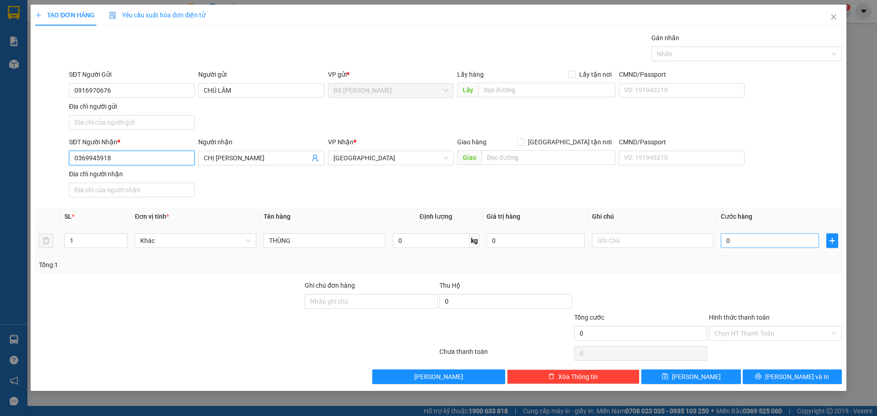 The height and width of the screenshot is (416, 877). I want to click on span: Lấy, so click(468, 90).